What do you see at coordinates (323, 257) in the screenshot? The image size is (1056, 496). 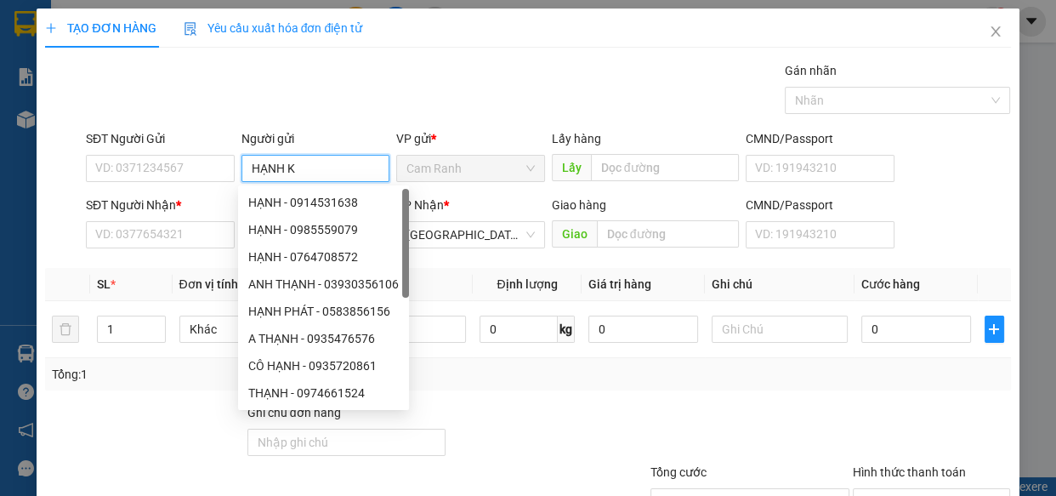 I see `div: HẠNH - 0764708572` at bounding box center [323, 257].